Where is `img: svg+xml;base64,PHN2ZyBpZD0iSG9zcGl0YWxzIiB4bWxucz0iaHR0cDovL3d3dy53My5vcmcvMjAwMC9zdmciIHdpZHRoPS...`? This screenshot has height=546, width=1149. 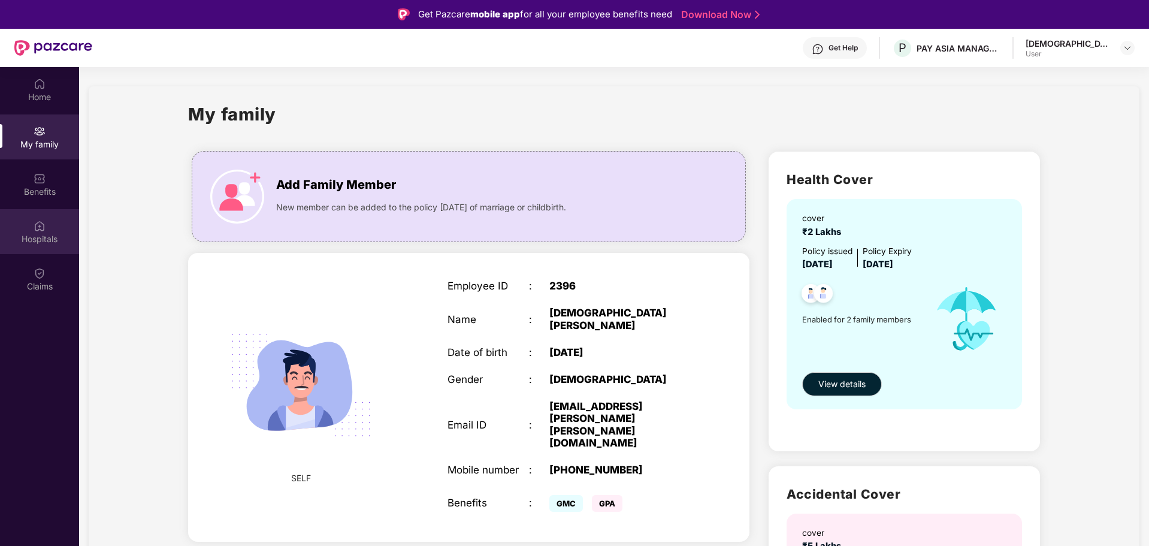
img: svg+xml;base64,PHN2ZyBpZD0iSG9zcGl0YWxzIiB4bWxucz0iaHR0cDovL3d3dy53My5vcmcvMjAwMC9zdmciIHdpZHRoPS... is located at coordinates (40, 226).